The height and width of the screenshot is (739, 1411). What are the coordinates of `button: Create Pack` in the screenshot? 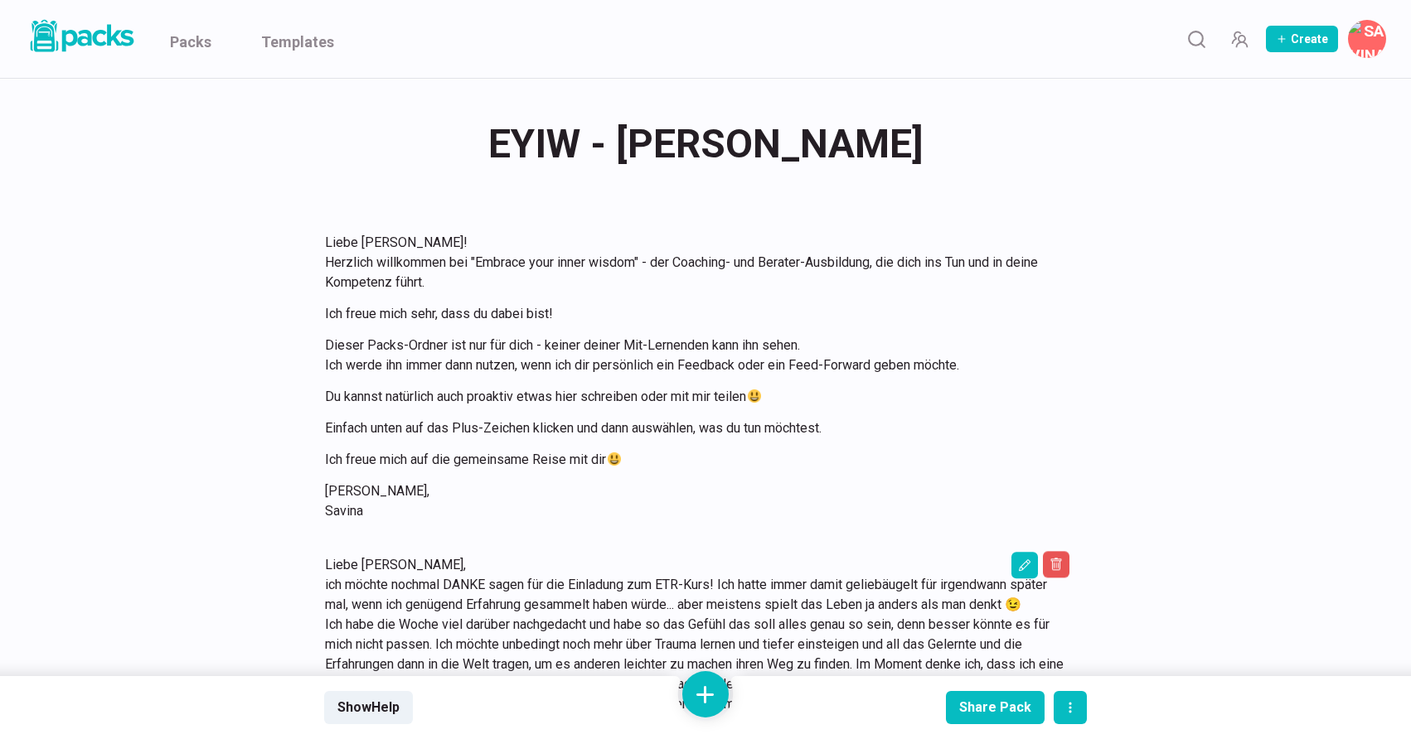 It's located at (1301, 39).